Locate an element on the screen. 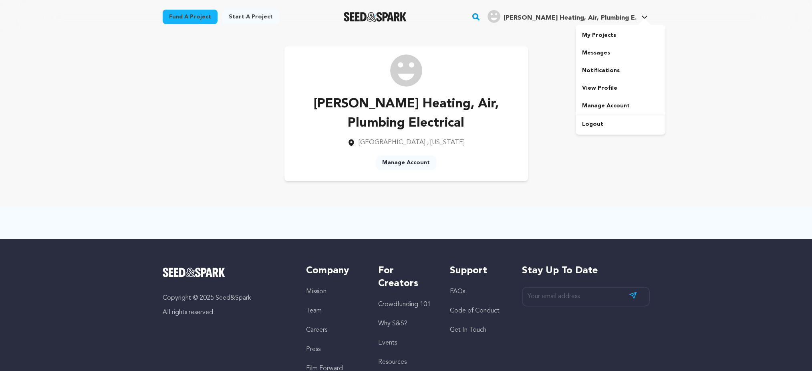 The width and height of the screenshot is (812, 371). h5: For Creators is located at coordinates (406, 277).